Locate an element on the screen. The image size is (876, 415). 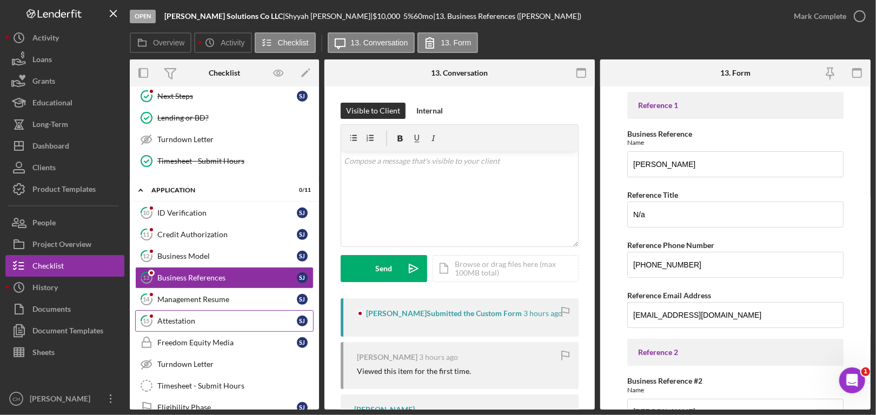
button: Visible to Client is located at coordinates (373, 111).